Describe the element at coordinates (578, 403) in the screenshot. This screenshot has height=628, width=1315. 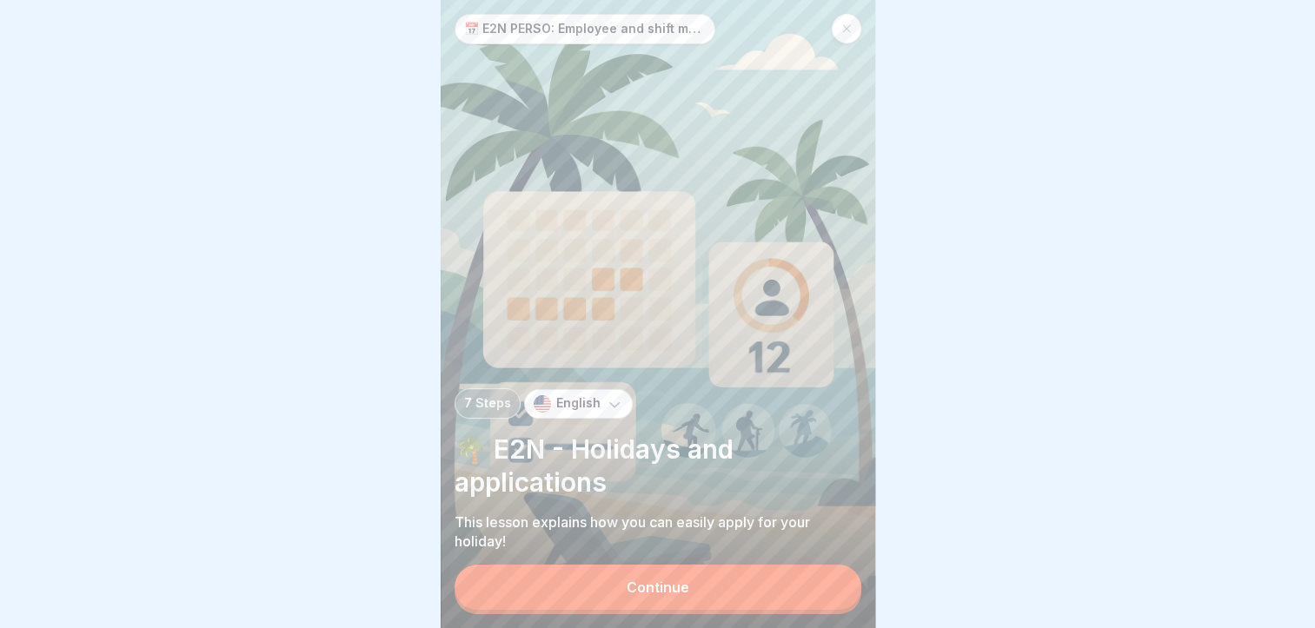
I see `p: English` at that location.